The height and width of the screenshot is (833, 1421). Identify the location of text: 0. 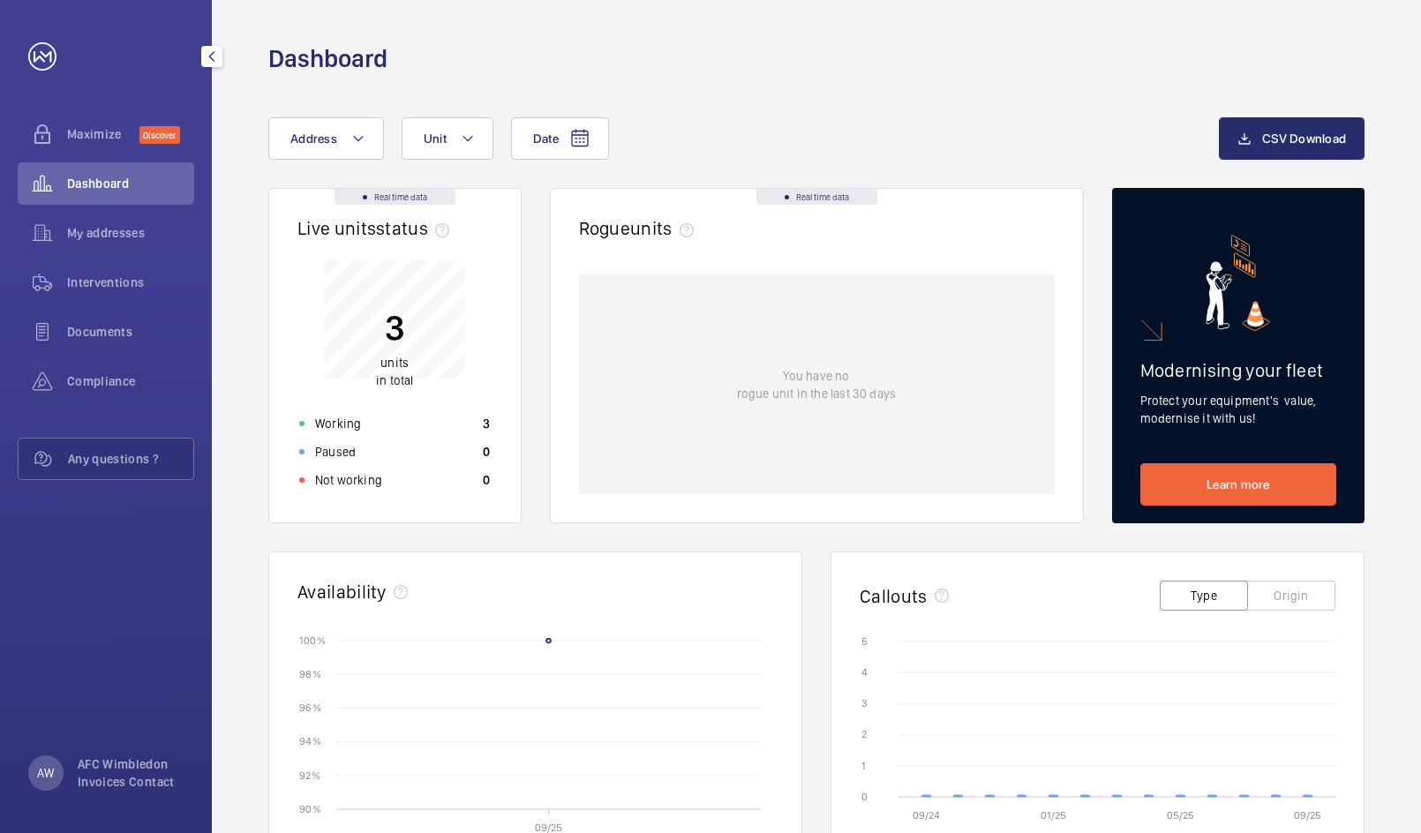
(864, 797).